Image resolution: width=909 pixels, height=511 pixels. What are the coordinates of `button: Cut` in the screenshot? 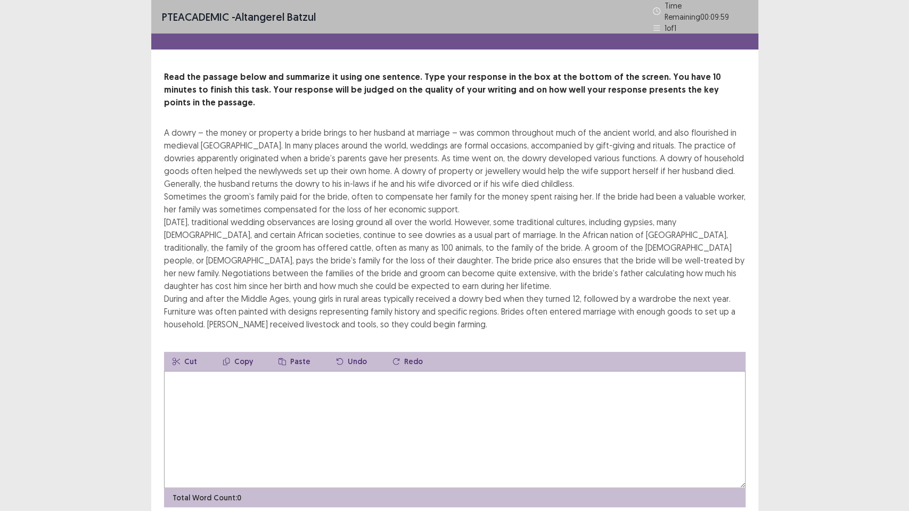 It's located at (185, 361).